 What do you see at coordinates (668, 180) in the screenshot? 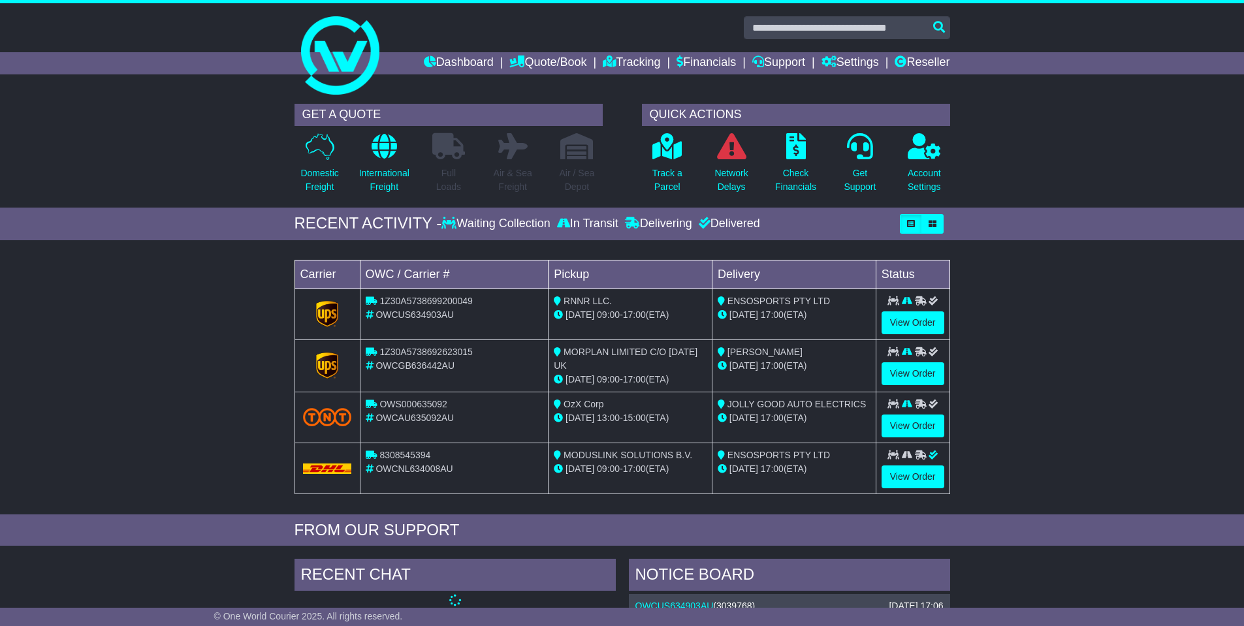
I see `p: Track a Parcel` at bounding box center [668, 180].